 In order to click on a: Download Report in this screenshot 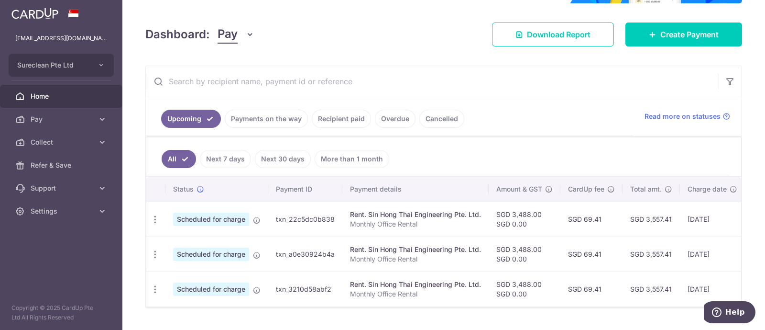, I will do `click(553, 34)`.